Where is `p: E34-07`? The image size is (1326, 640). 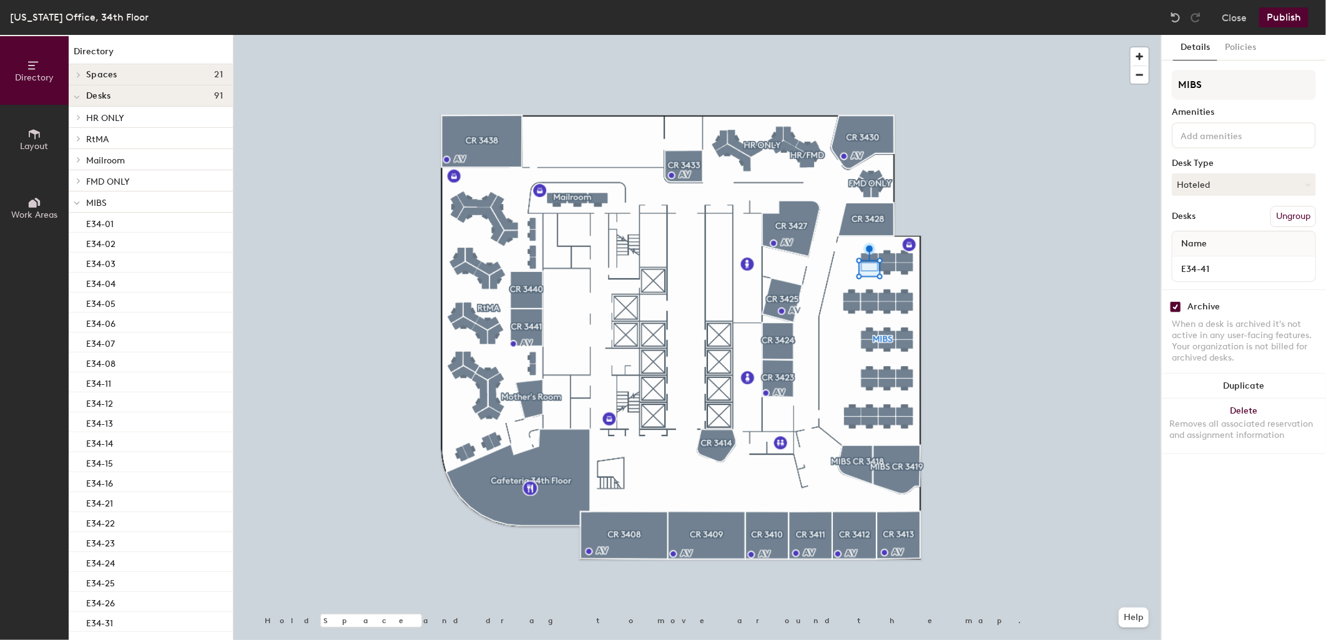
p: E34-07 is located at coordinates (101, 342).